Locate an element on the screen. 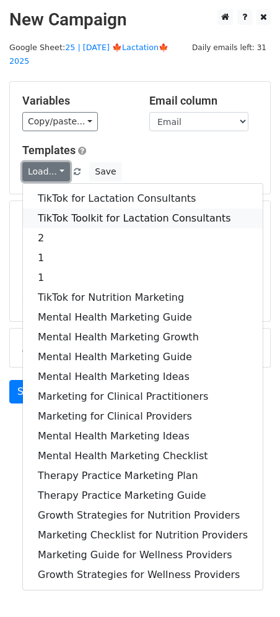 Image resolution: width=280 pixels, height=617 pixels. small: Google Sheet: is located at coordinates (88, 54).